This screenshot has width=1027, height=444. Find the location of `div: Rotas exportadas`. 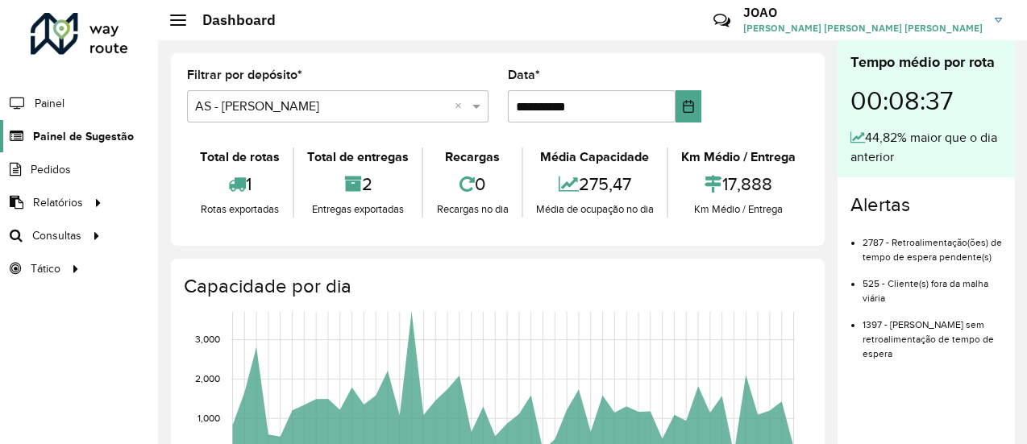

div: Rotas exportadas is located at coordinates (239, 210).